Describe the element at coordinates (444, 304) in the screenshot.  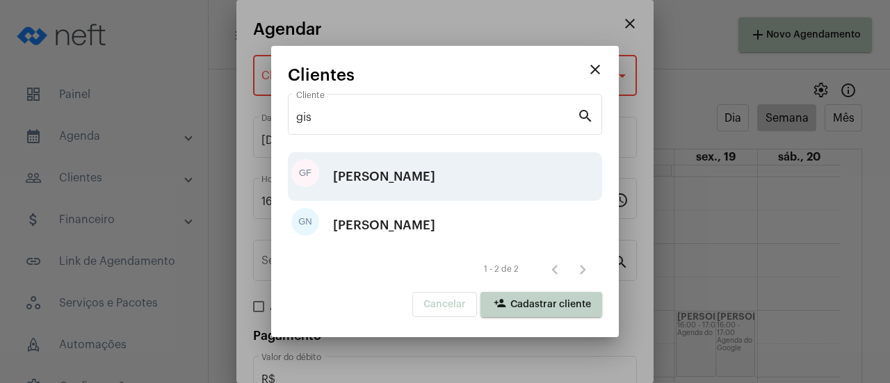
I see `button: Cancelar` at that location.